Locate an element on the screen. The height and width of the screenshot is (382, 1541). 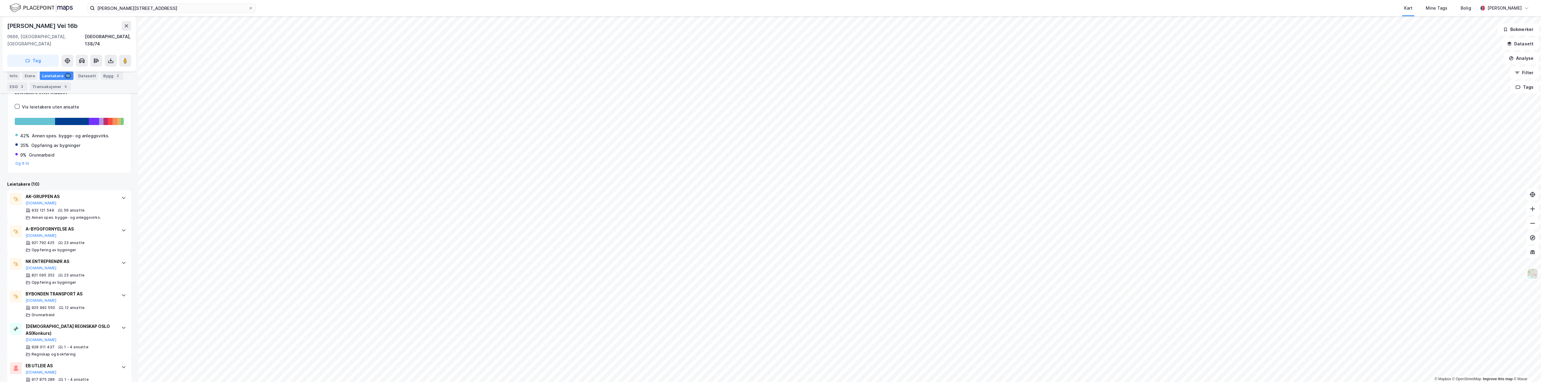
div: NK ENTREPRENØR AS is located at coordinates (70, 262).